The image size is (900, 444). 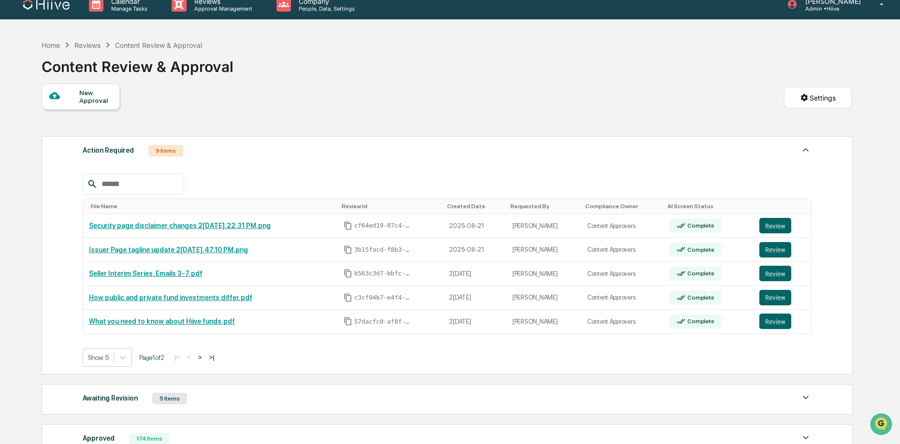 I want to click on a: 🔎Data Lookup, so click(x=35, y=145).